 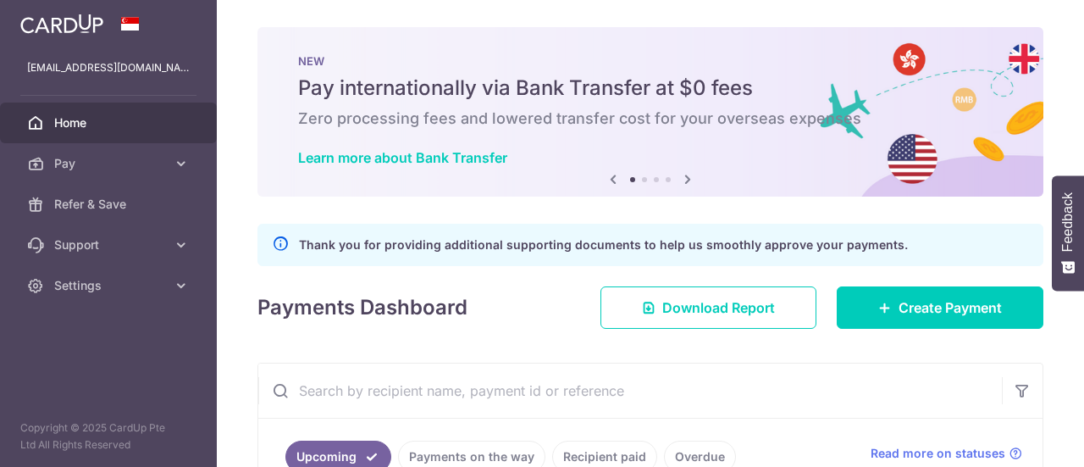 What do you see at coordinates (62, 24) in the screenshot?
I see `img: CardUp` at bounding box center [62, 24].